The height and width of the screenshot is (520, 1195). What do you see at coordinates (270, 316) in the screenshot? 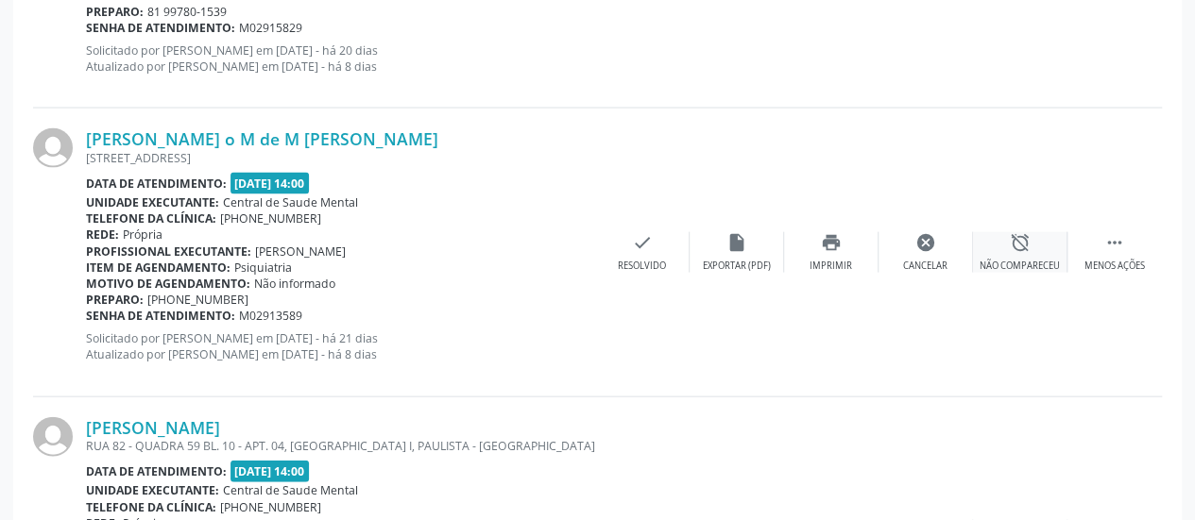
I see `span: M02913589` at bounding box center [270, 316].